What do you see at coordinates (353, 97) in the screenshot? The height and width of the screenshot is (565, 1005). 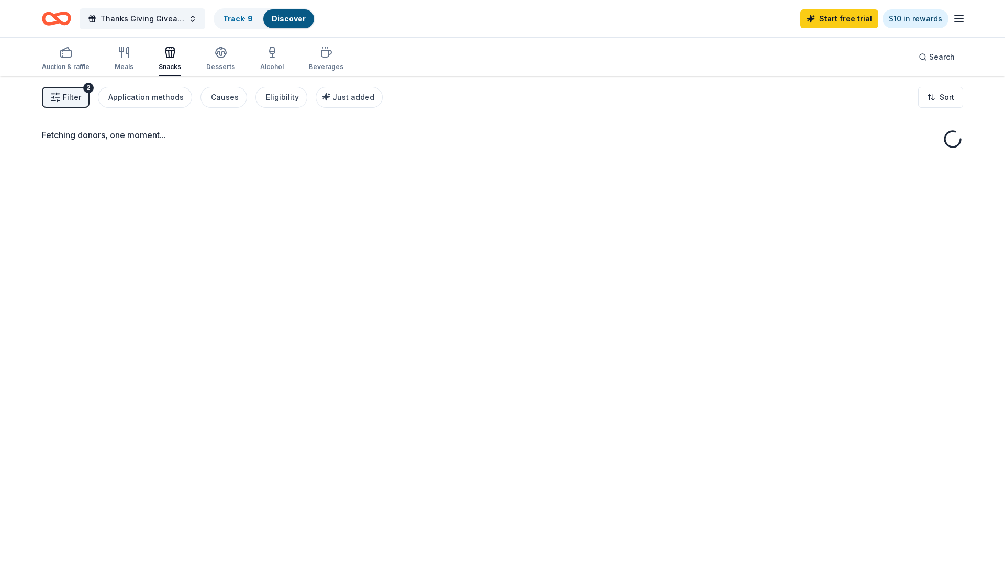 I see `span: Just added` at bounding box center [353, 97].